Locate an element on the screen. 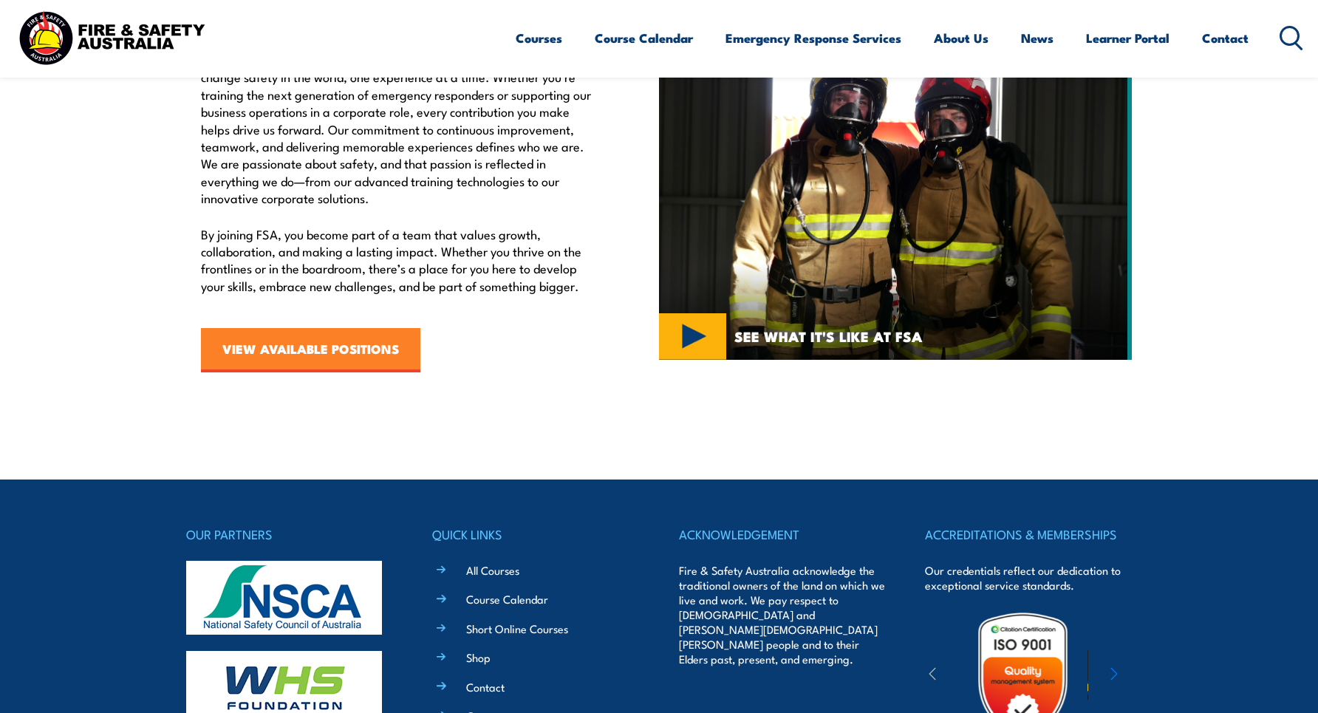  a: VIEW AVAILABLE POSITIONS is located at coordinates (310, 350).